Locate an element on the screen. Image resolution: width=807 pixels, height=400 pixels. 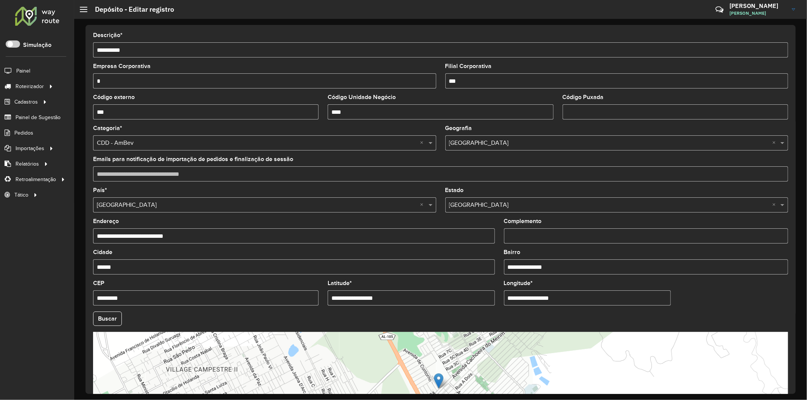
label: Endereço is located at coordinates (106, 221).